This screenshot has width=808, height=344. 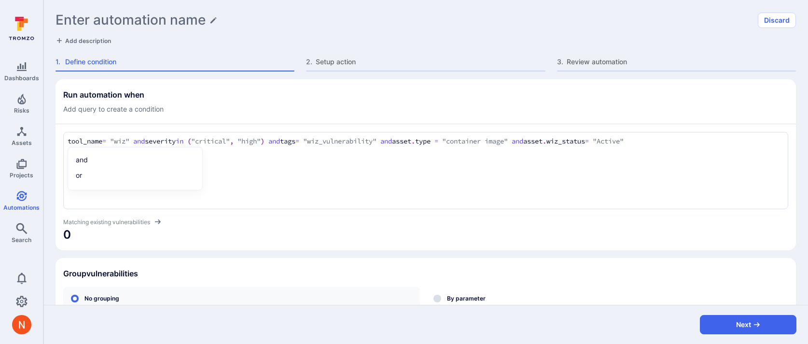 What do you see at coordinates (113, 109) in the screenshot?
I see `span: Add query to create a condition` at bounding box center [113, 109].